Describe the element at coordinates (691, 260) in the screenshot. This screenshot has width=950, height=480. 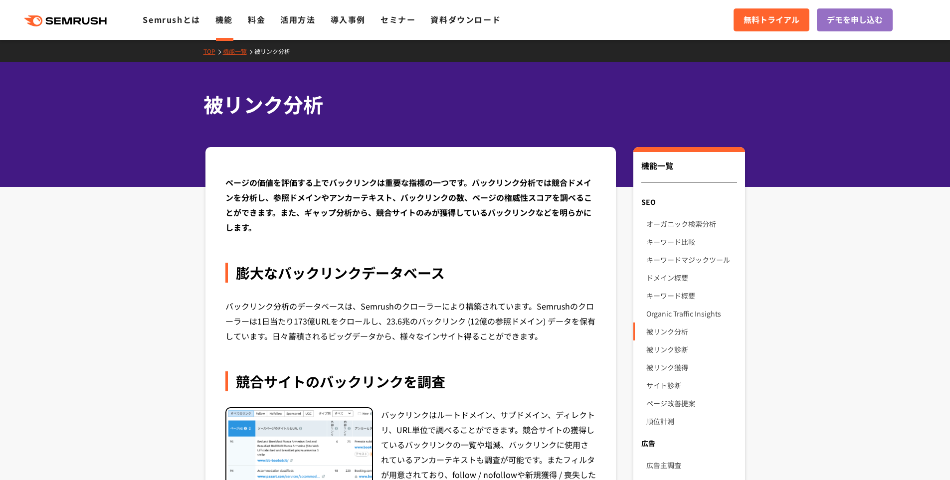
I see `a: キーワードマジックツール` at that location.